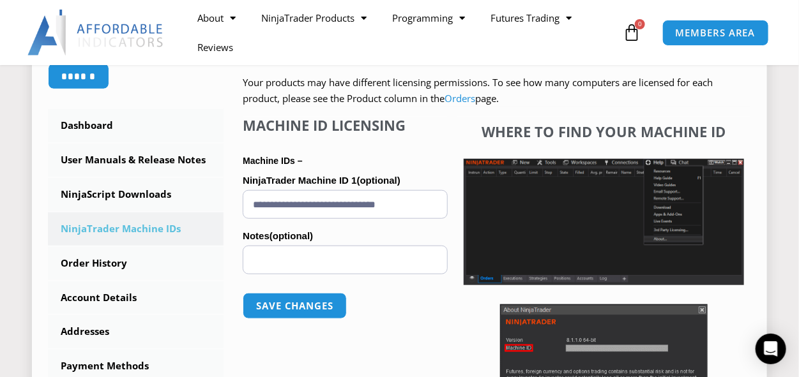 The height and width of the screenshot is (377, 799). I want to click on a: Reviews, so click(215, 47).